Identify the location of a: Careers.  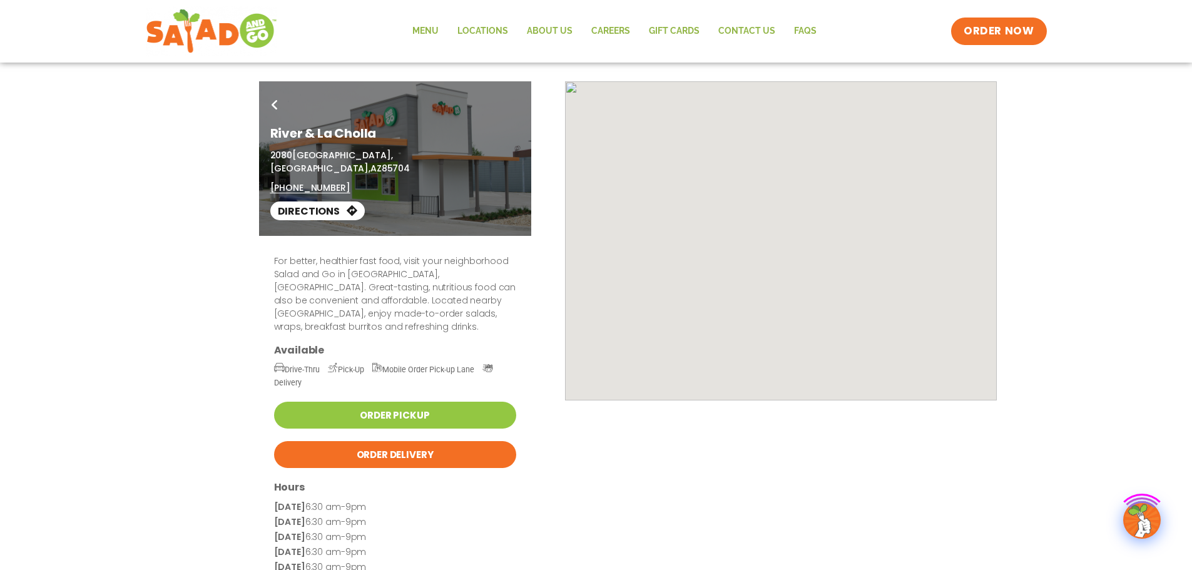
(611, 31).